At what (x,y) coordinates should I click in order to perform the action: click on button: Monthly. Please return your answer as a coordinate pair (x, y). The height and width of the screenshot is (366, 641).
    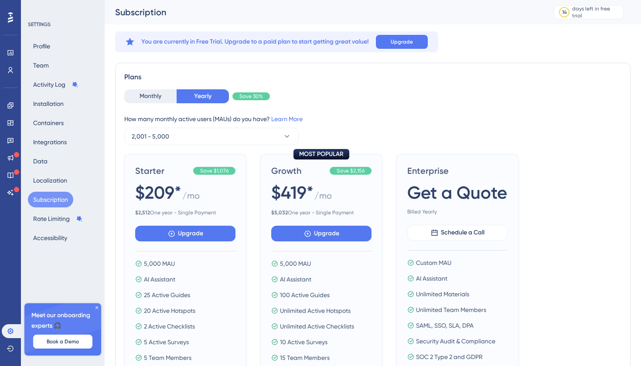
    Looking at the image, I should click on (150, 96).